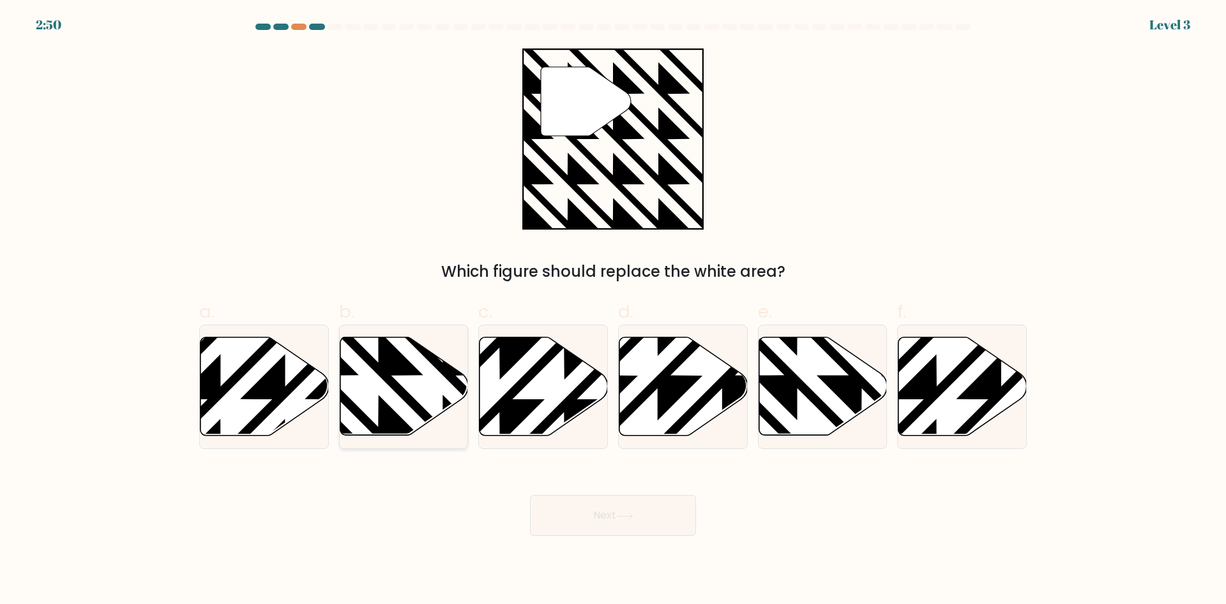 This screenshot has height=604, width=1226. What do you see at coordinates (49, 25) in the screenshot?
I see `div: 2:50` at bounding box center [49, 25].